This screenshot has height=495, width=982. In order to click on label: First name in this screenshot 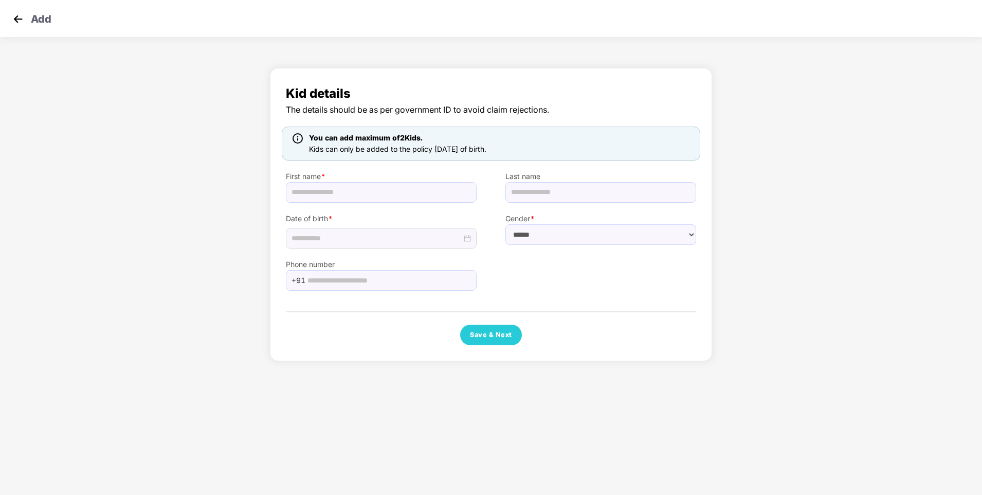, I will do `click(381, 176)`.